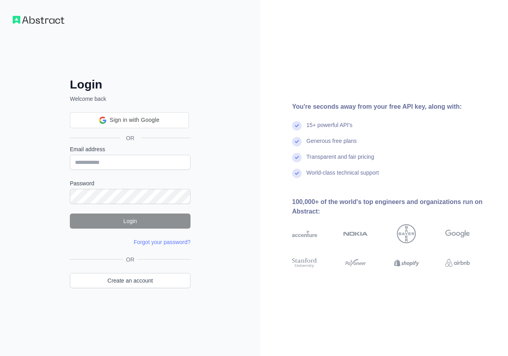 The height and width of the screenshot is (356, 508). What do you see at coordinates (130, 281) in the screenshot?
I see `a: Create an account` at bounding box center [130, 281].